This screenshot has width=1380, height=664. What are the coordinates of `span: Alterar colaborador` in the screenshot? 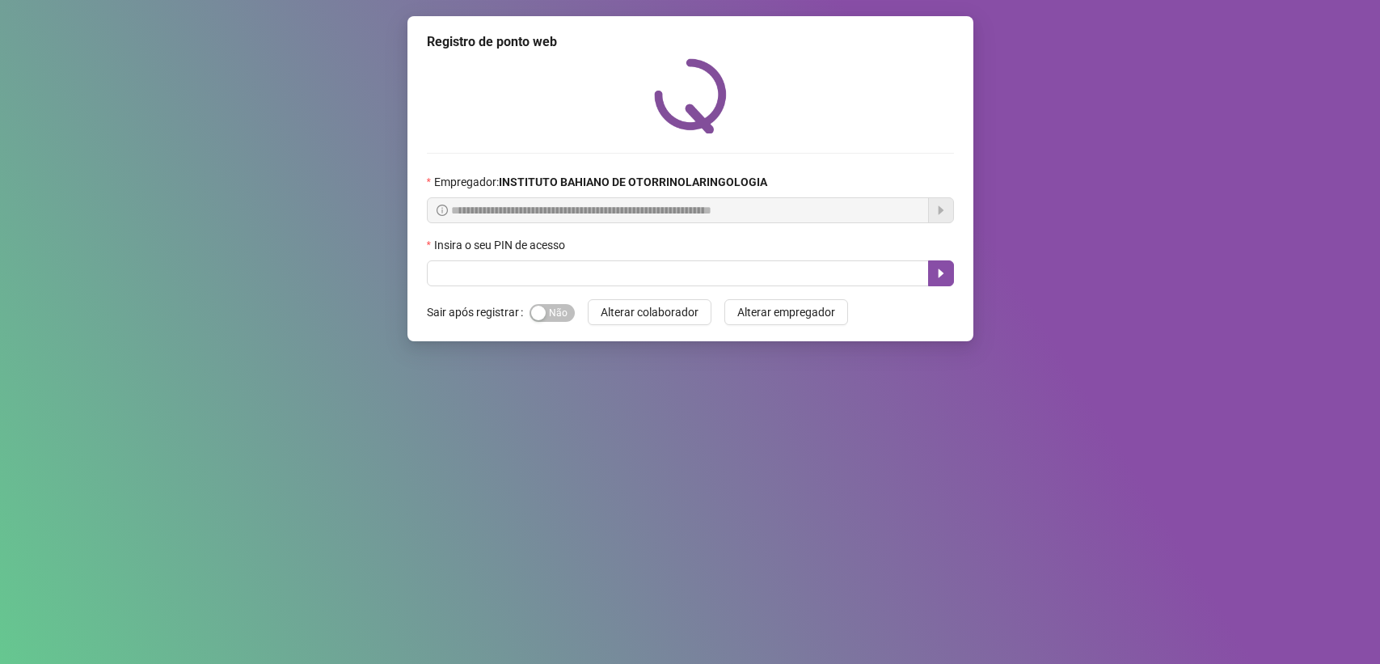 It's located at (649, 312).